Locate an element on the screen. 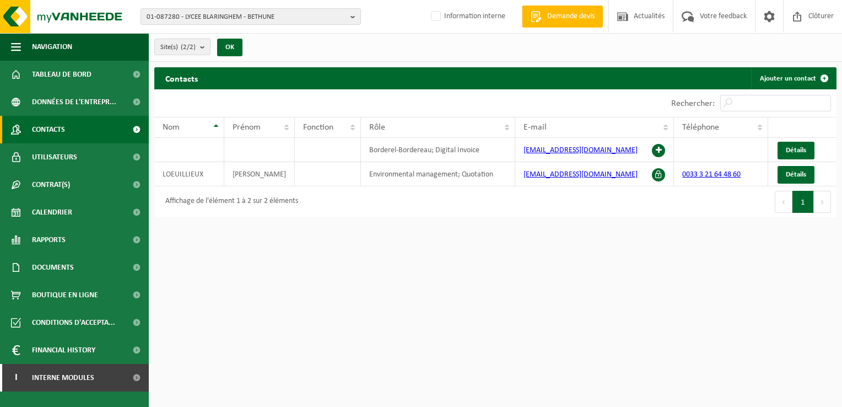 Image resolution: width=842 pixels, height=407 pixels. span: Données de l'entrepr... is located at coordinates (74, 102).